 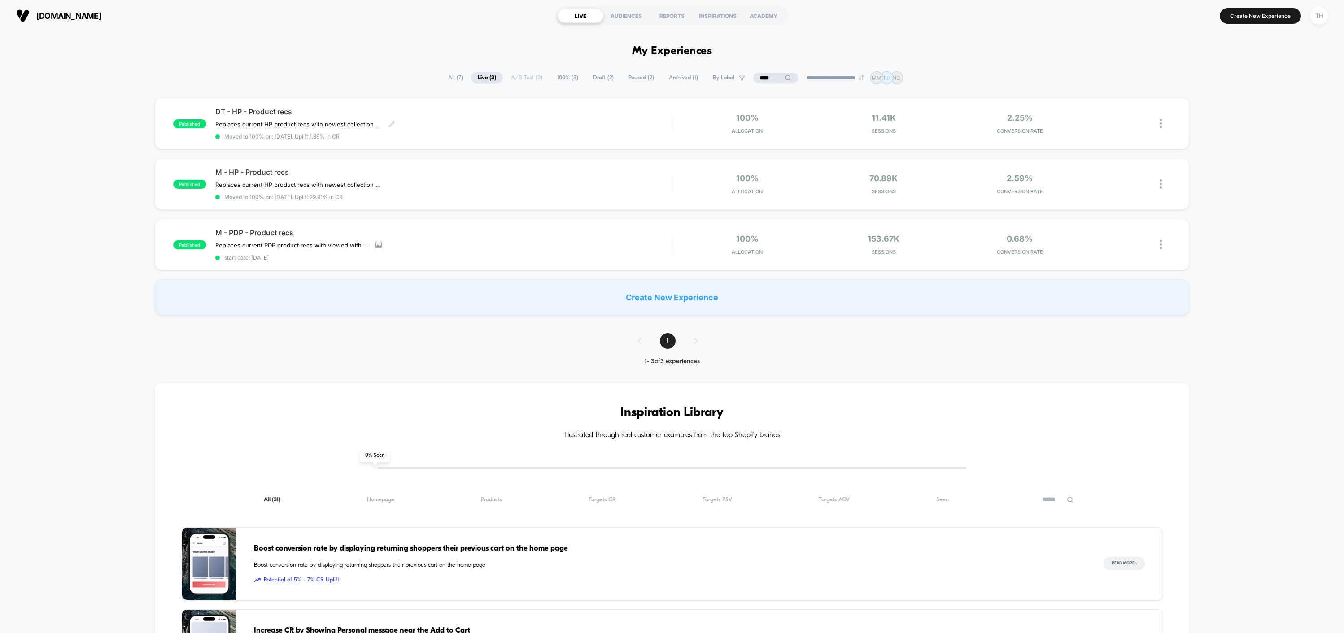 I want to click on button: TH, so click(x=1318, y=16).